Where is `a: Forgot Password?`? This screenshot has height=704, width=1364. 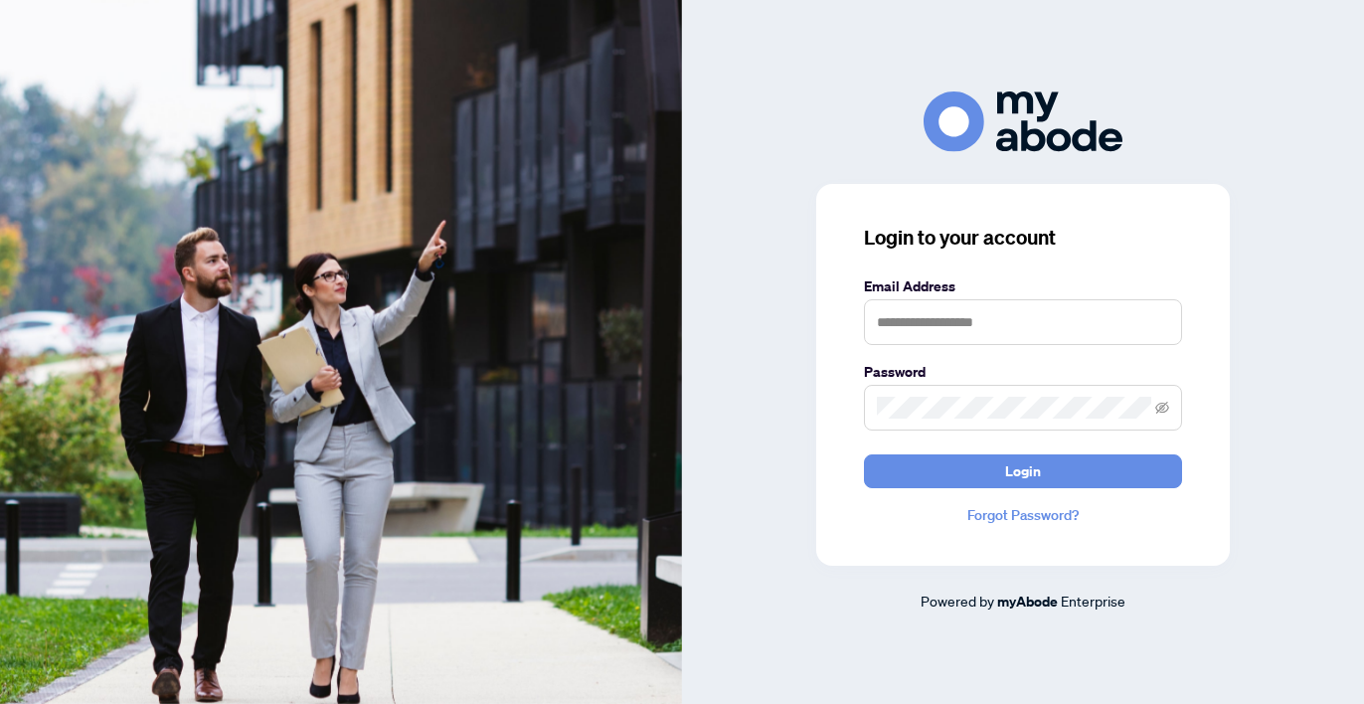
a: Forgot Password? is located at coordinates (1023, 515).